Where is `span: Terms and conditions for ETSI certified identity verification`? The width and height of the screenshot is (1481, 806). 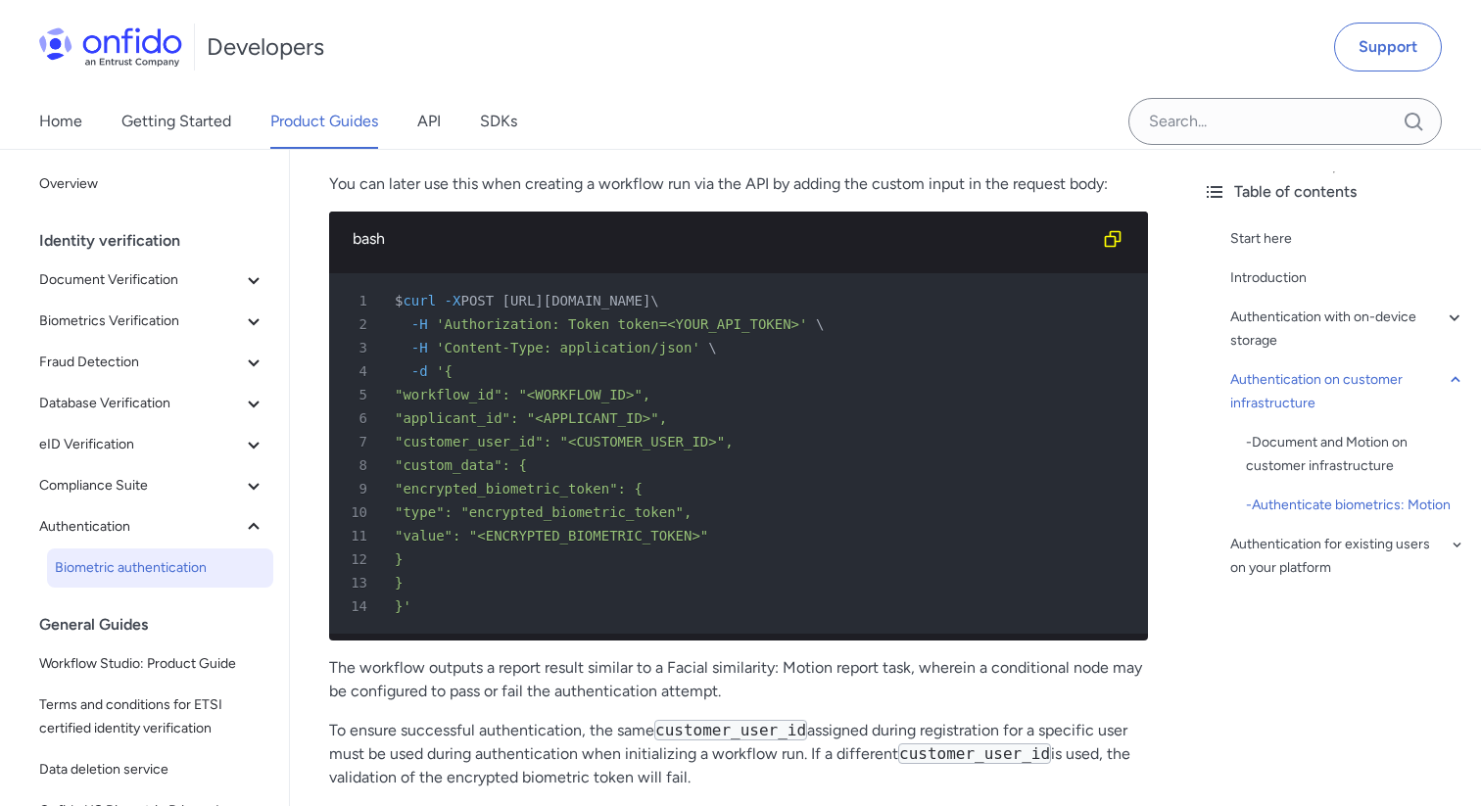 span: Terms and conditions for ETSI certified identity verification is located at coordinates (152, 717).